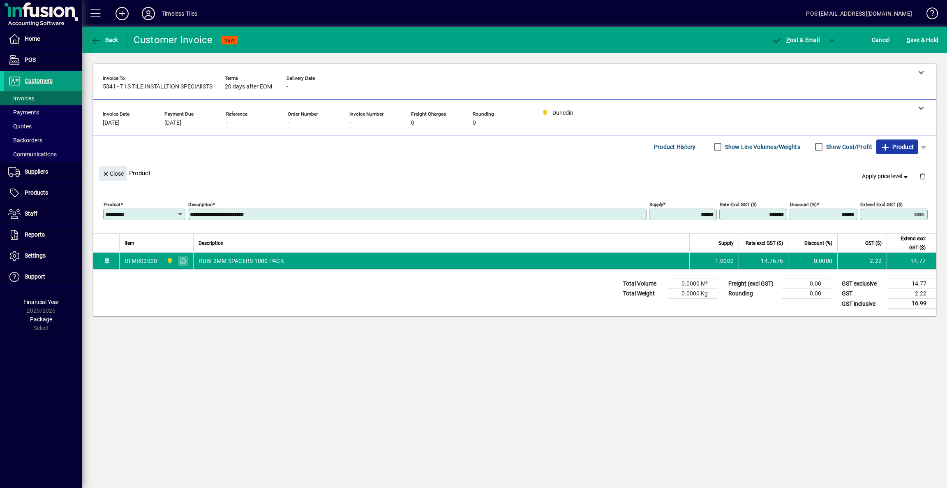 Image resolution: width=947 pixels, height=488 pixels. Describe the element at coordinates (881, 40) in the screenshot. I see `button: Cancel` at that location.